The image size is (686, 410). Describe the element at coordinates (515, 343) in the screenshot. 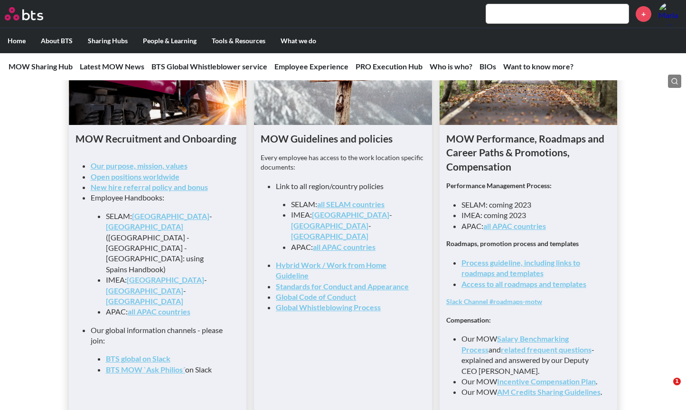

I see `a: Salary Benchmarking Process` at that location.